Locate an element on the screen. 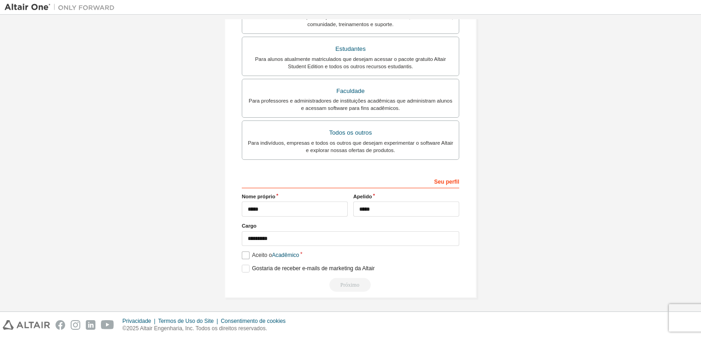 This screenshot has height=338, width=701. div: Para indivíduos, empresas e todos os outros que desejam experimentar o software Altair e explorar... is located at coordinates (350, 147).